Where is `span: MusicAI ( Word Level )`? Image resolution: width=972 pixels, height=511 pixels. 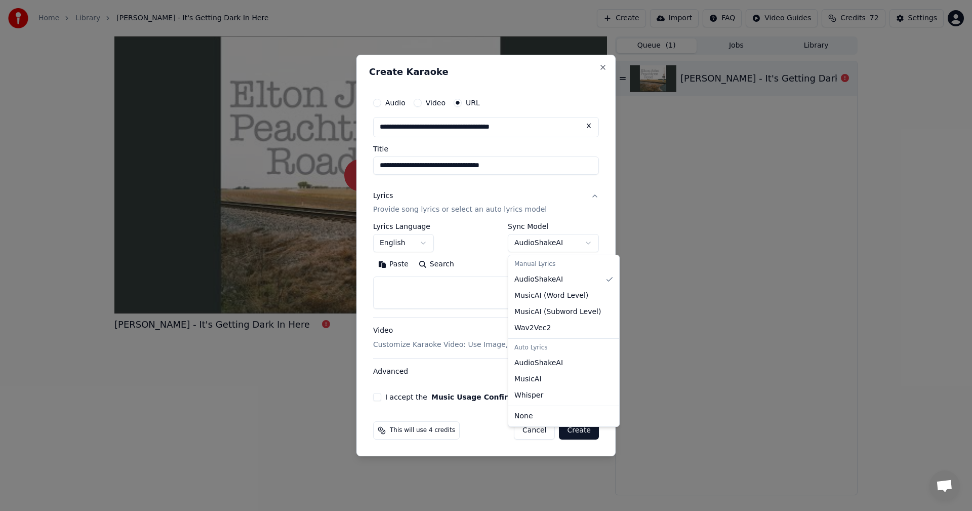
span: MusicAI ( Word Level ) is located at coordinates (551, 296).